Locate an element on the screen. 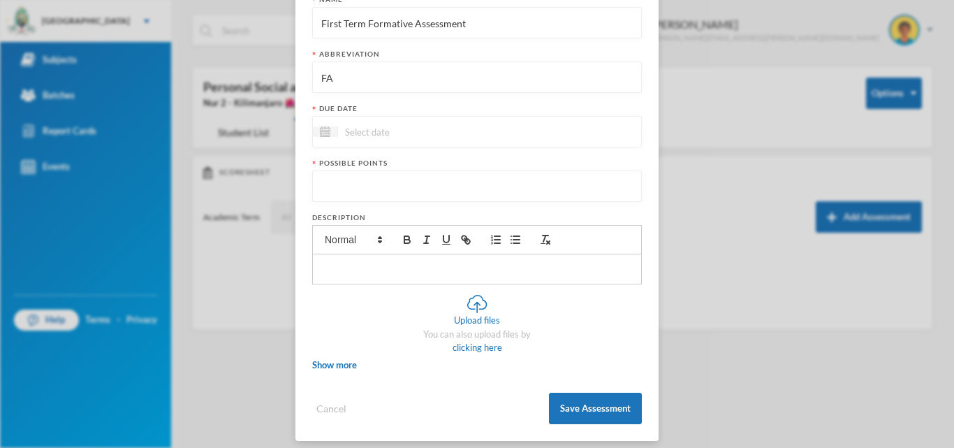  div: Possible points is located at coordinates (477, 163).